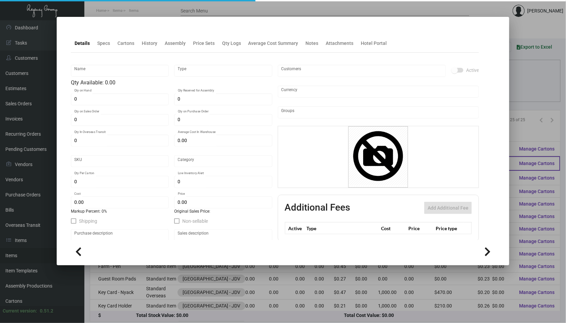  Describe the element at coordinates (150, 43) in the screenshot. I see `div: History` at that location.